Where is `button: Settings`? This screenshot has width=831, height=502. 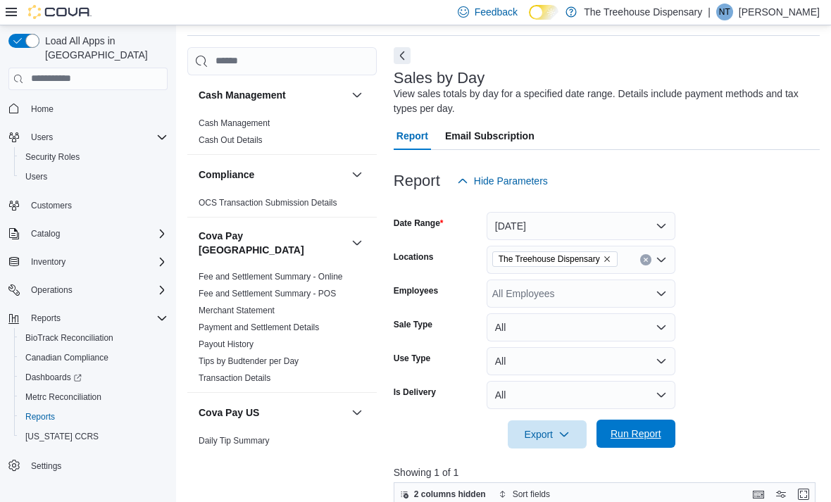 button: Settings is located at coordinates (88, 465).